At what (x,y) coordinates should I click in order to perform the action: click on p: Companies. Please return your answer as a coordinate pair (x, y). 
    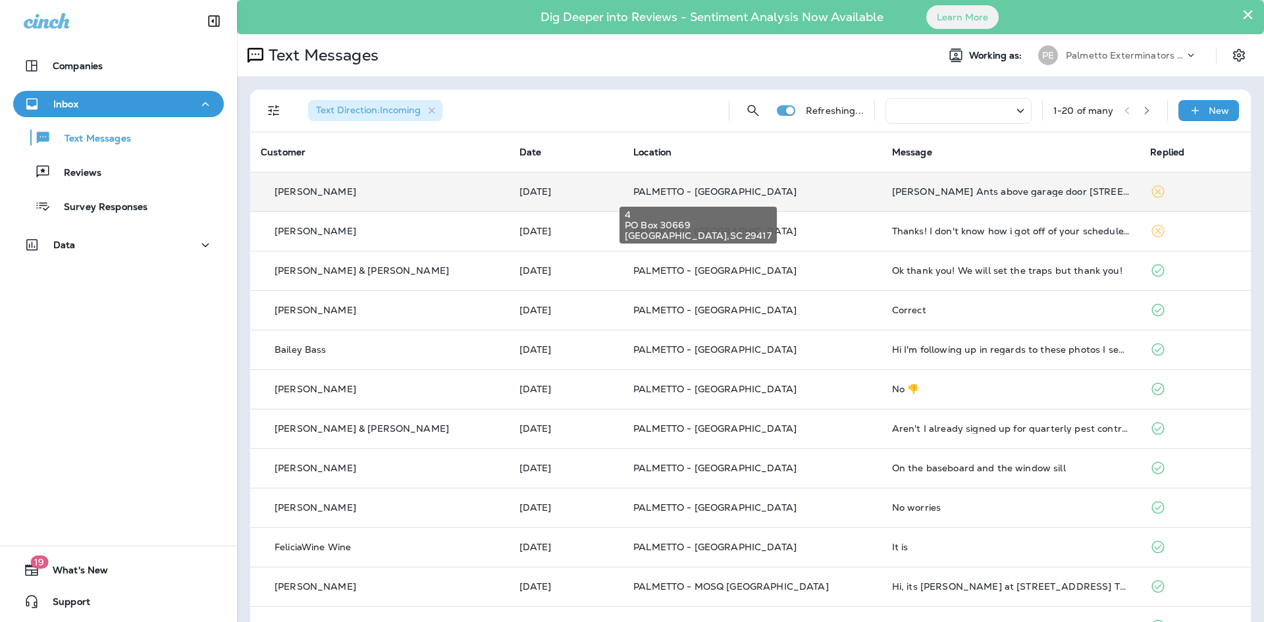
    Looking at the image, I should click on (78, 66).